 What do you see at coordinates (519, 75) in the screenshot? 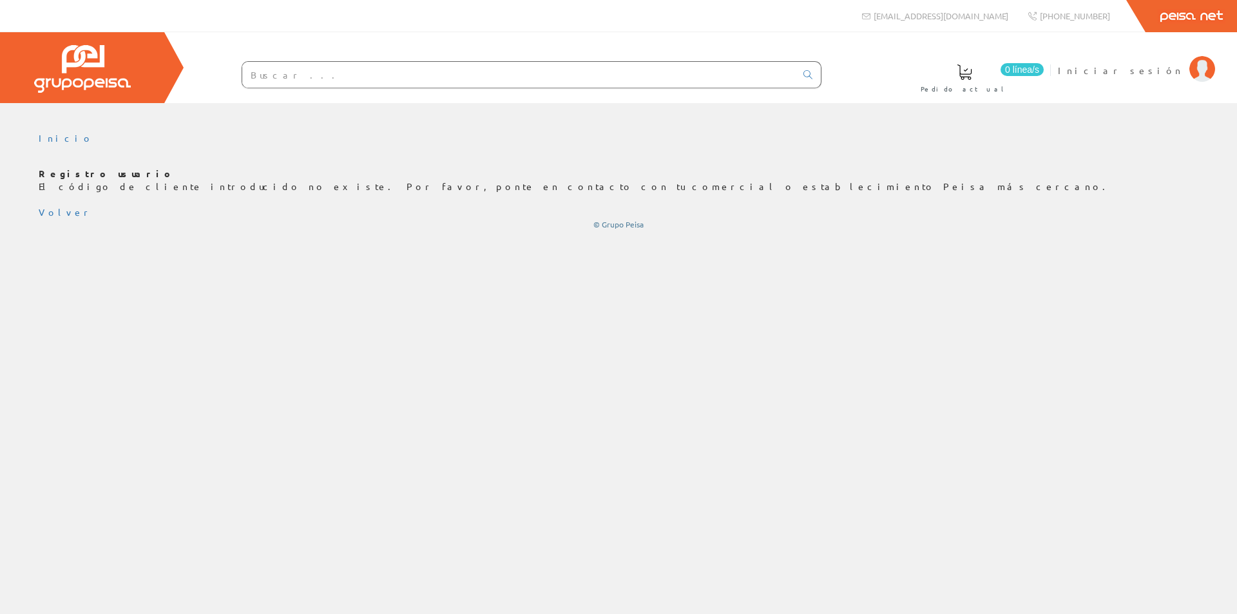
I see `input: Buscar ...` at bounding box center [519, 75].